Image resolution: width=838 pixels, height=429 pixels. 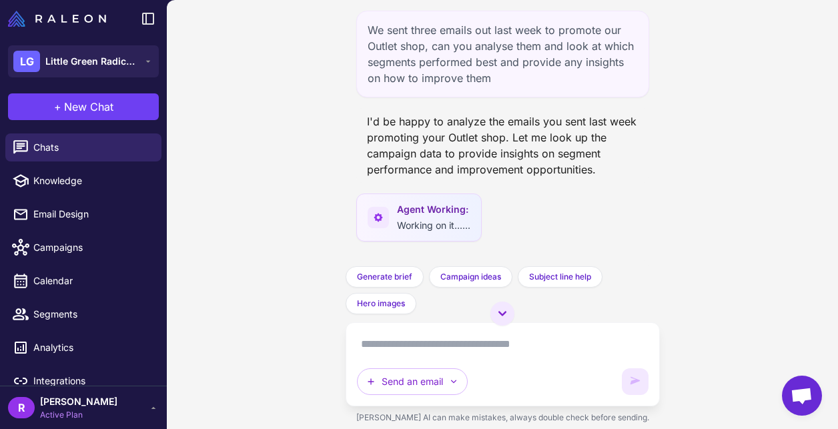 I want to click on a: Knowledge, so click(x=83, y=181).